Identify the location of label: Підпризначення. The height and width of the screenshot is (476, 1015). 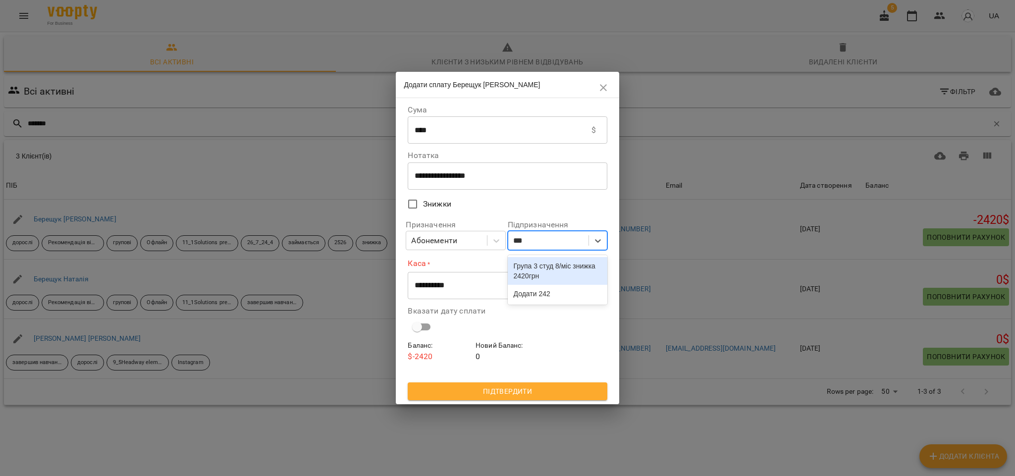
(557, 225).